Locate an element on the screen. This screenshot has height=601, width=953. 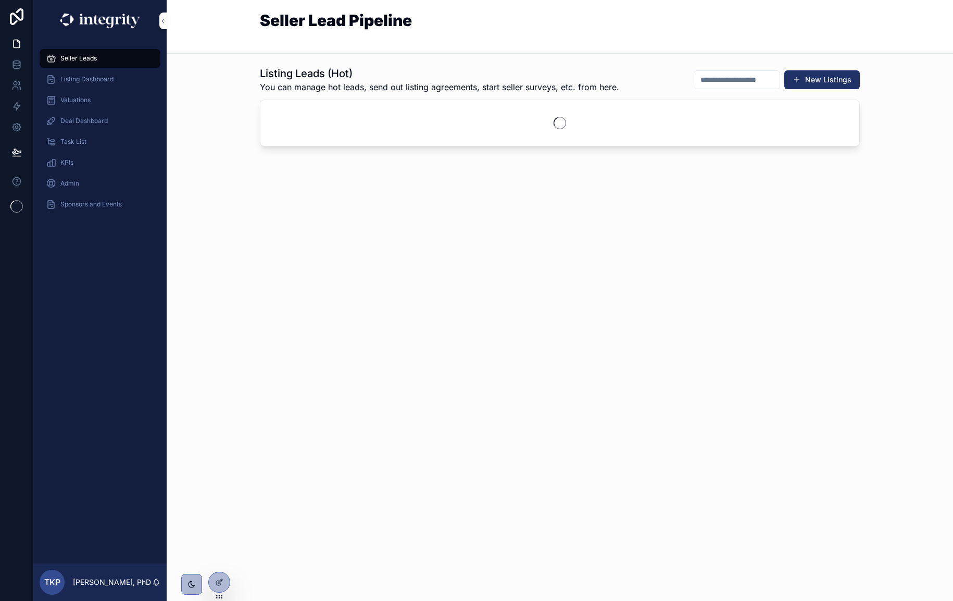
span: Task List is located at coordinates (73, 142).